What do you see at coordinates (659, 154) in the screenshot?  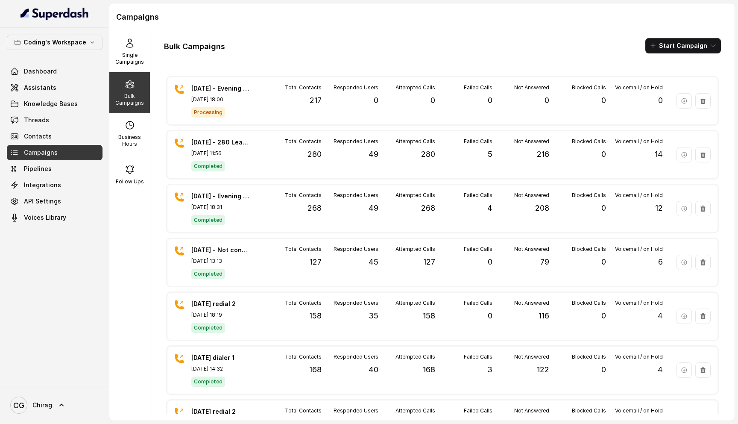 I see `p: 14` at bounding box center [659, 154].